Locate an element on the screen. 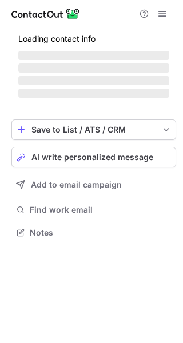  img: ContactOut v5.3.10 is located at coordinates (46, 14).